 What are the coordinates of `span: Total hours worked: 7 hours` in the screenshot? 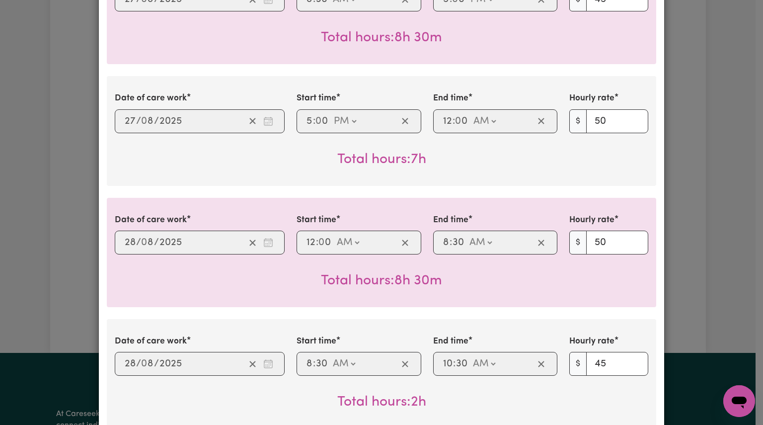 It's located at (381, 159).